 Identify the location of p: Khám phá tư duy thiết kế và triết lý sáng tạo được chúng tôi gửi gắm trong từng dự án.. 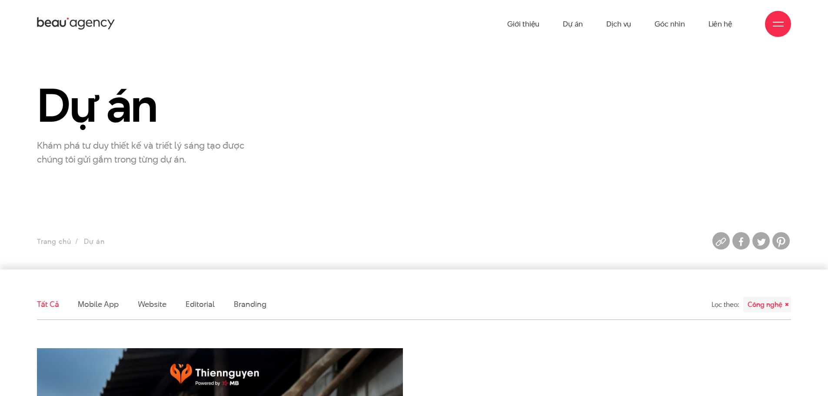
(146, 152).